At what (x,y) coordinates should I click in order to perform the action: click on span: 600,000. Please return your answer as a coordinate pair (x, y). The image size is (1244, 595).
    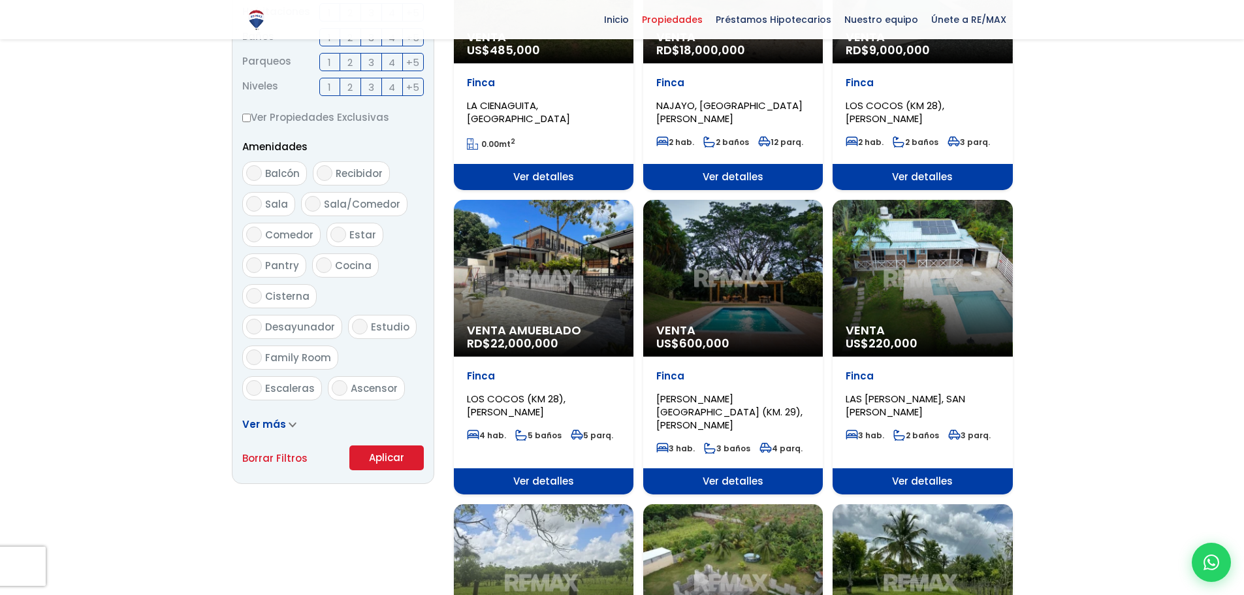
    Looking at the image, I should click on (704, 343).